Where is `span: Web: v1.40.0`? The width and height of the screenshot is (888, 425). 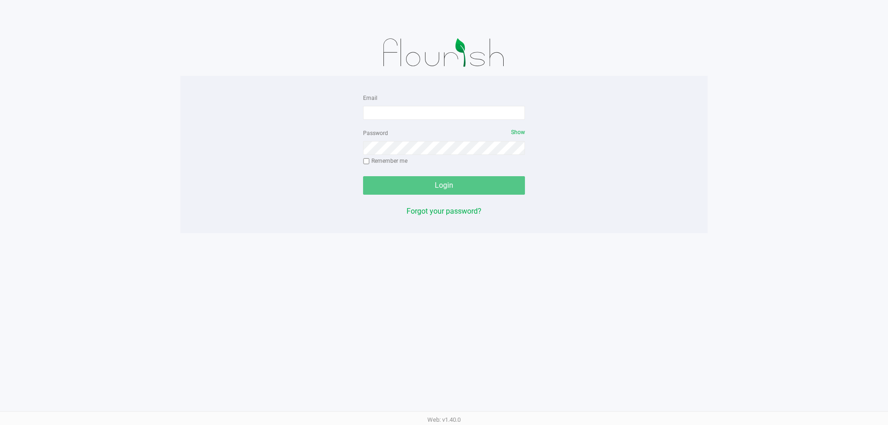 span: Web: v1.40.0 is located at coordinates (444, 420).